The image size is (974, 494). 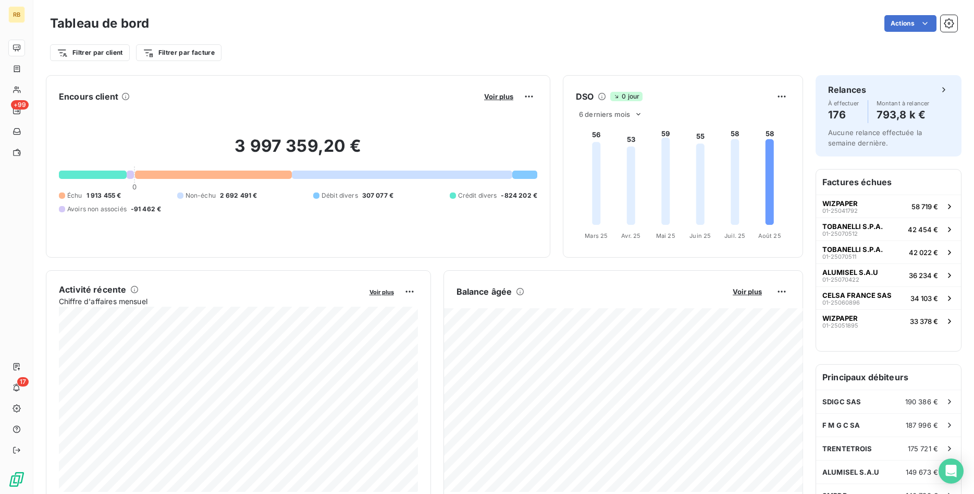 I want to click on span: 149 673 €, so click(x=922, y=472).